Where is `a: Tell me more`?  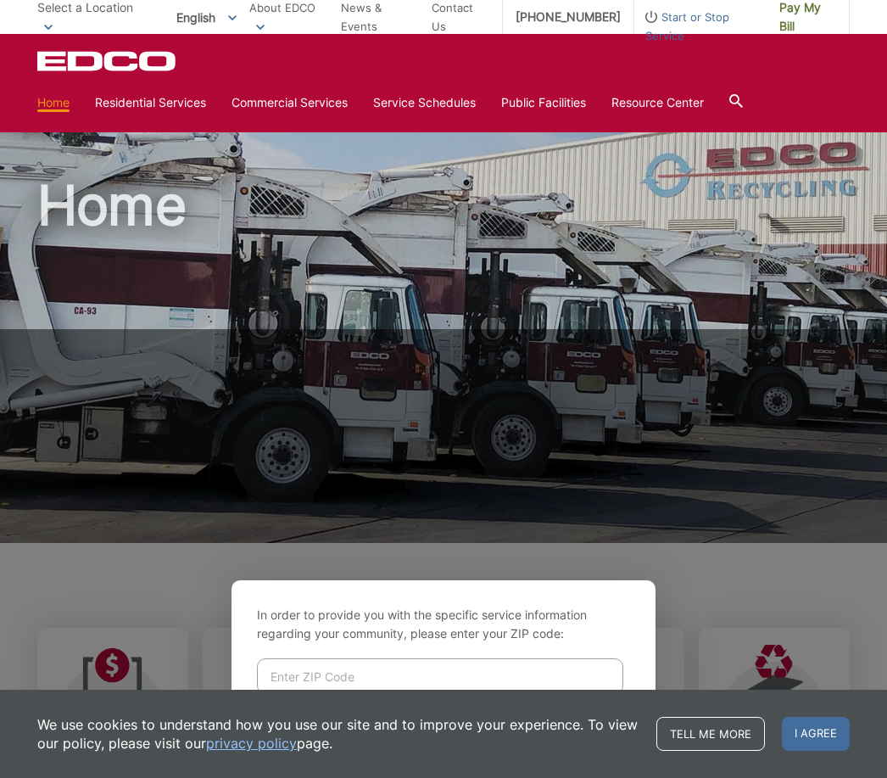 a: Tell me more is located at coordinates (711, 734).